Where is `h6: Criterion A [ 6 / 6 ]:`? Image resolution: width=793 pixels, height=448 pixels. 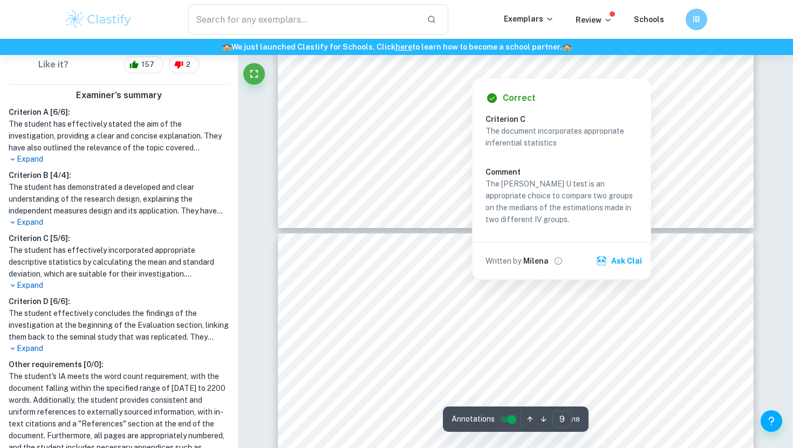 h6: Criterion A [ 6 / 6 ]: is located at coordinates (119, 112).